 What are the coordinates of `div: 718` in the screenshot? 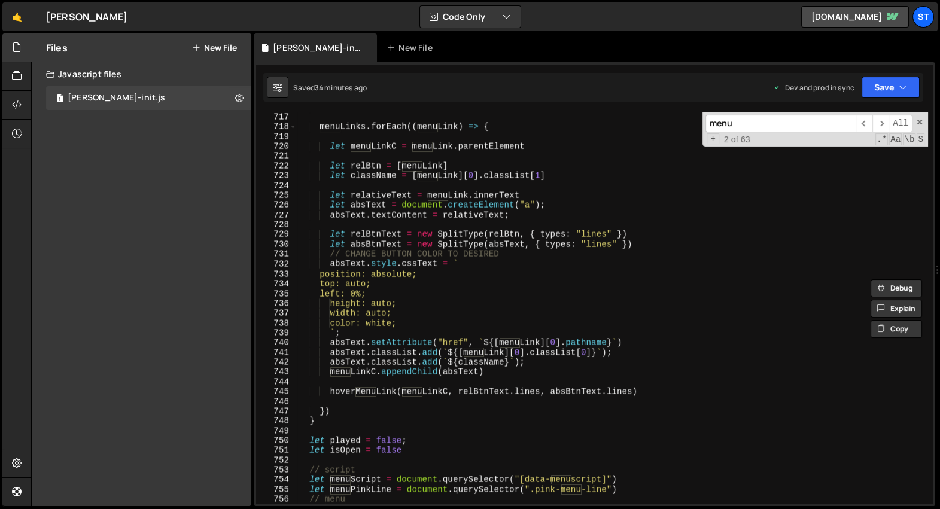 It's located at (276, 127).